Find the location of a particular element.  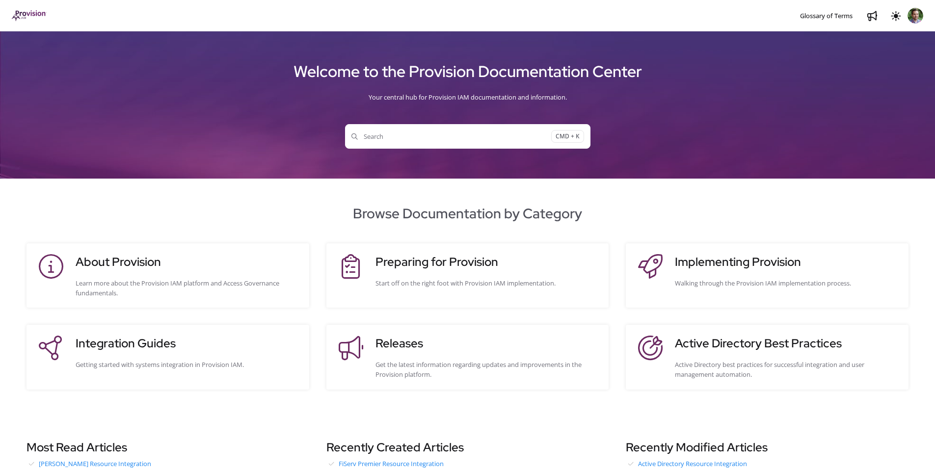

img: brand logo is located at coordinates (29, 16).